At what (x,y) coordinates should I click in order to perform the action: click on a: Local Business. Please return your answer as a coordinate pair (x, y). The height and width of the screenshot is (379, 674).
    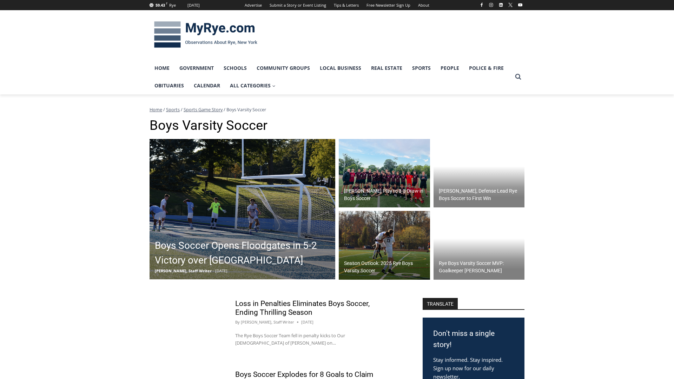
    Looking at the image, I should click on (341, 68).